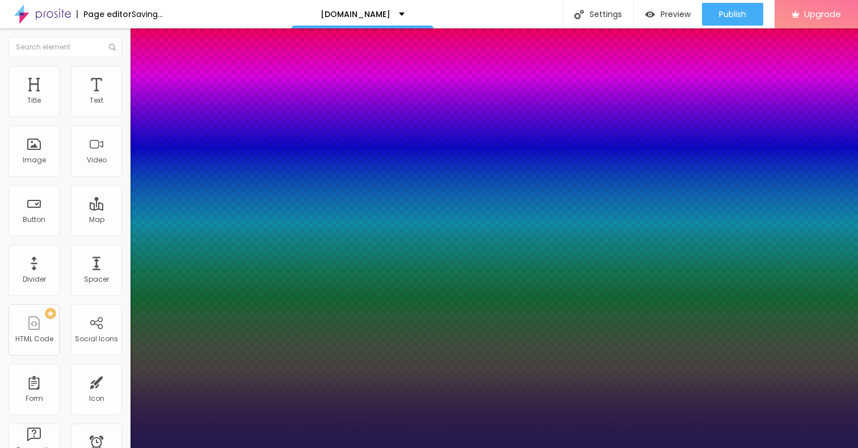 This screenshot has height=448, width=858. Describe the element at coordinates (675, 14) in the screenshot. I see `span: Preview` at that location.